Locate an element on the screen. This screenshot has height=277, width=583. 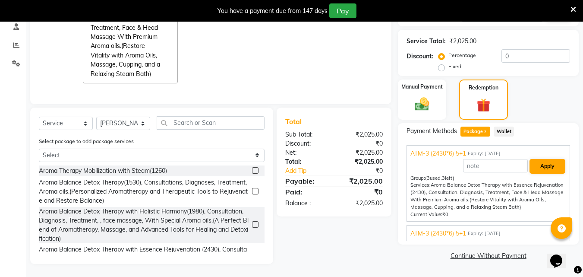
button: Pay is located at coordinates (343, 11).